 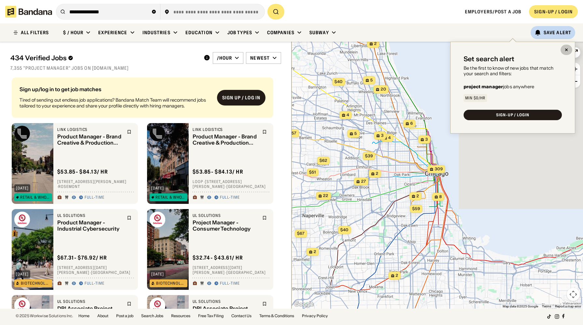 What do you see at coordinates (82, 257) in the screenshot?
I see `div: $ 67.31 - $76.92 / hr` at bounding box center [82, 257].